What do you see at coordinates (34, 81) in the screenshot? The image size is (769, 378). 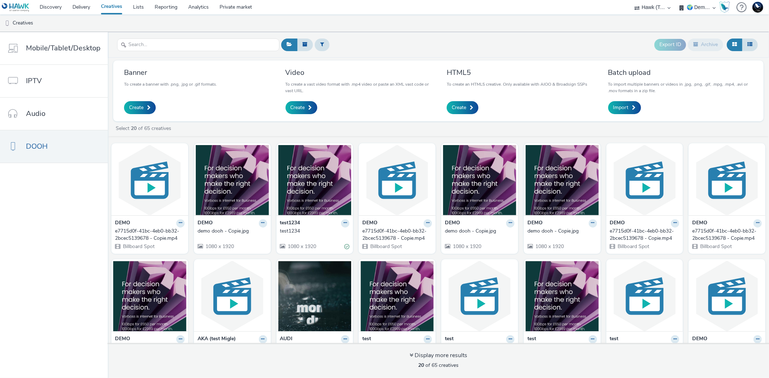 I see `span: IPTV` at bounding box center [34, 81].